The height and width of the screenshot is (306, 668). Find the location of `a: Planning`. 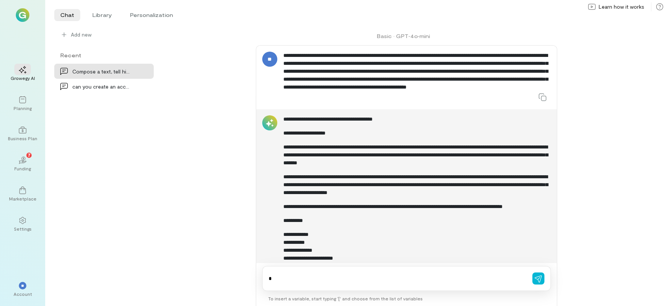

a: Planning is located at coordinates (23, 104).